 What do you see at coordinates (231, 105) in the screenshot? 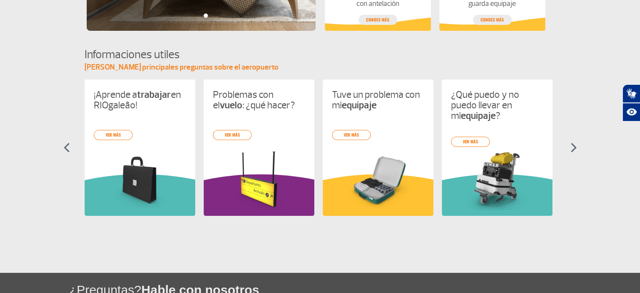
I see `strong: vuelo` at bounding box center [231, 105].